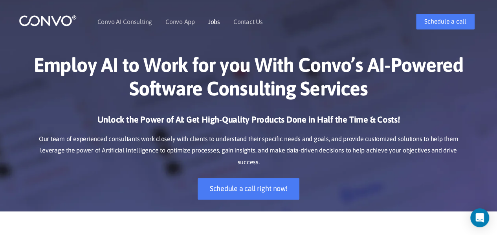  What do you see at coordinates (47, 20) in the screenshot?
I see `img: logo_1.png` at bounding box center [47, 20].